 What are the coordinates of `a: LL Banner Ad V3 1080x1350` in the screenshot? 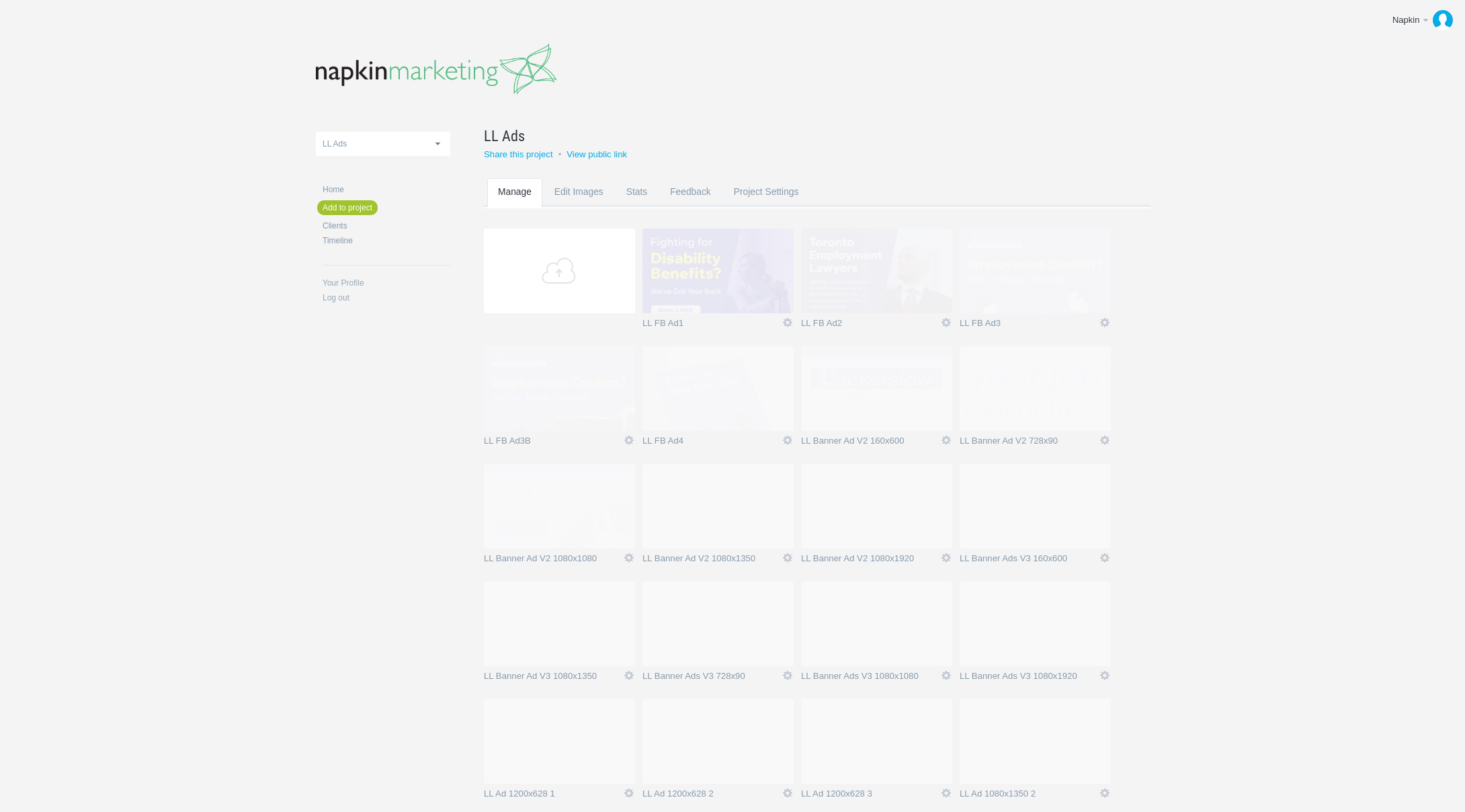 It's located at (553, 679).